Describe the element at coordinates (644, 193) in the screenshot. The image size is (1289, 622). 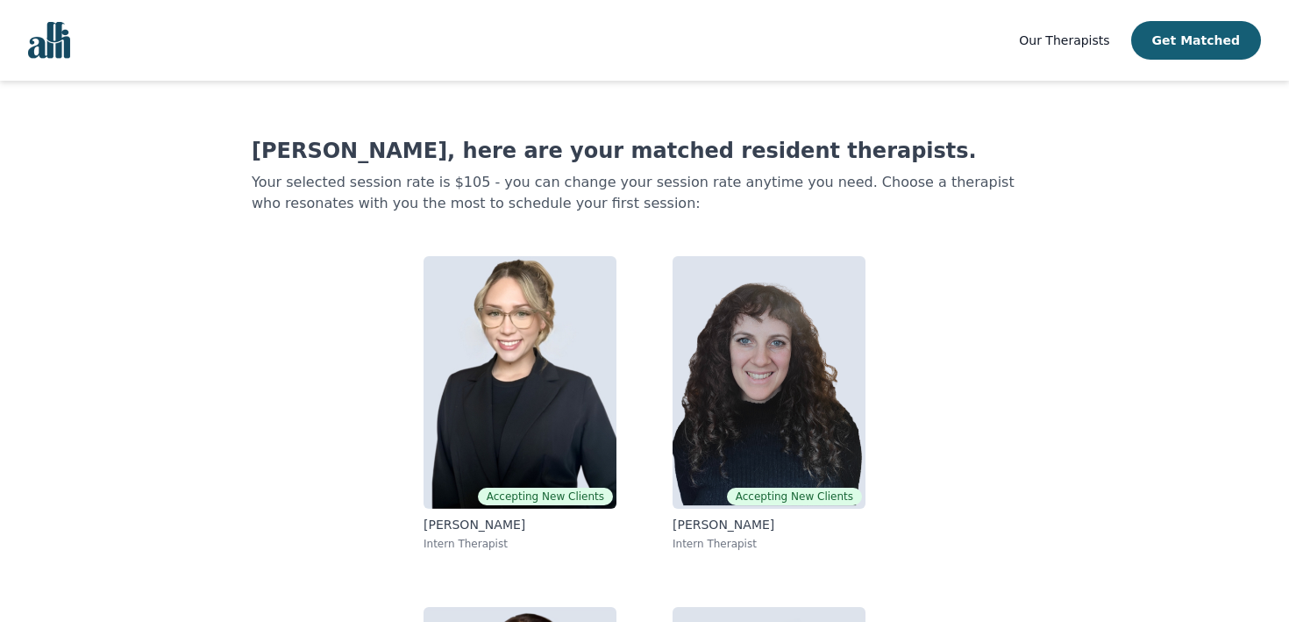
I see `p: Your selected session rate is $105 - you can change your session rate anytime you need. Choose a ...` at that location.